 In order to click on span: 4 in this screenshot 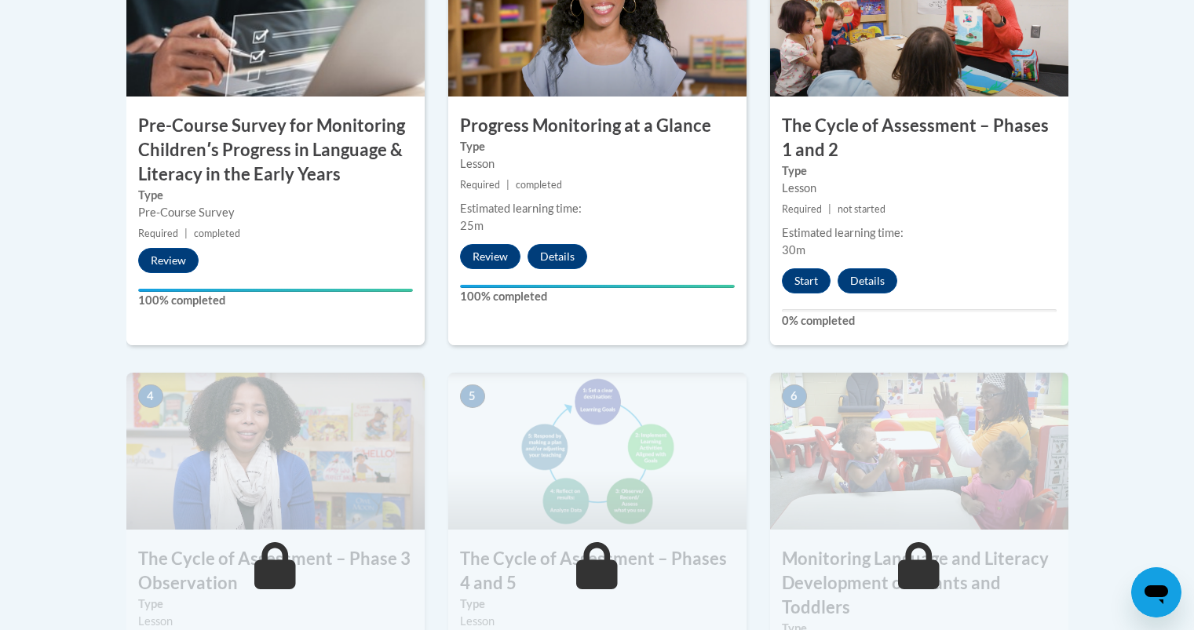, I will do `click(151, 396)`.